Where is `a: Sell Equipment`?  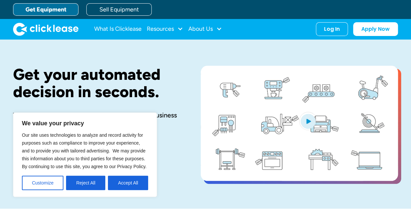
a: Sell Equipment is located at coordinates (119, 9).